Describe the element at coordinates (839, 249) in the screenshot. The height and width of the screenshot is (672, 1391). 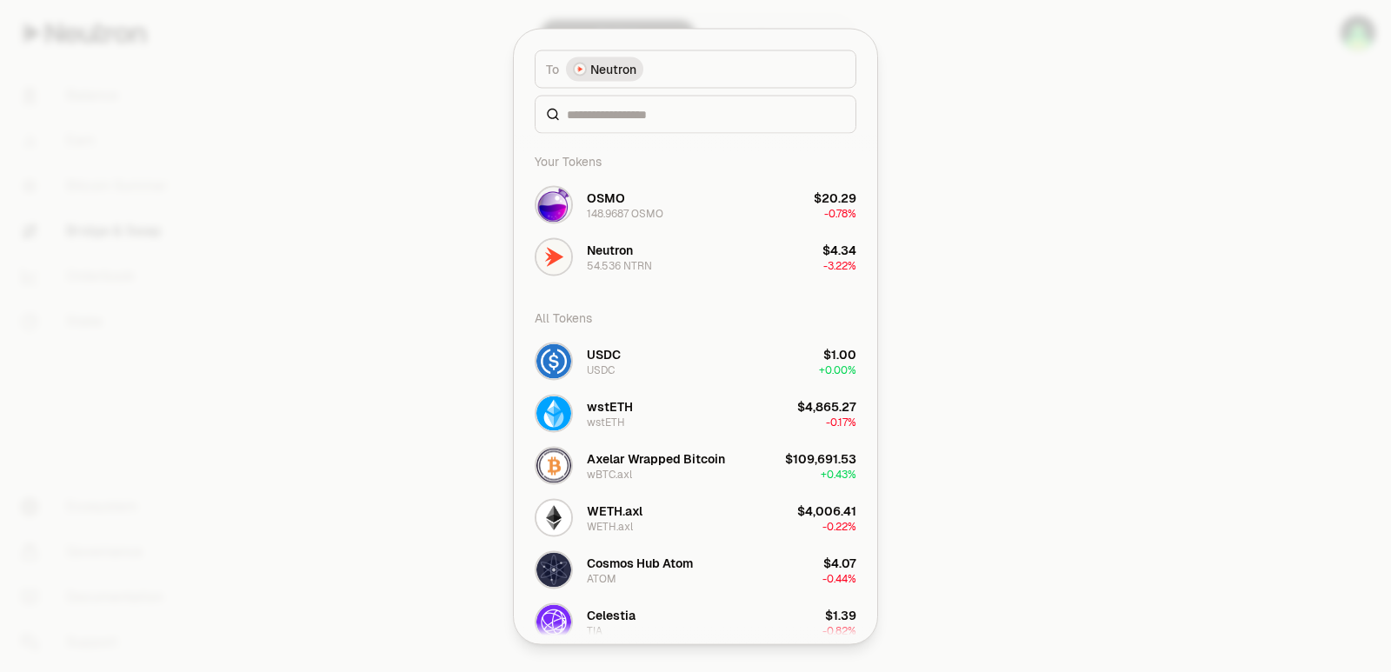
I see `div: $4.34` at that location.